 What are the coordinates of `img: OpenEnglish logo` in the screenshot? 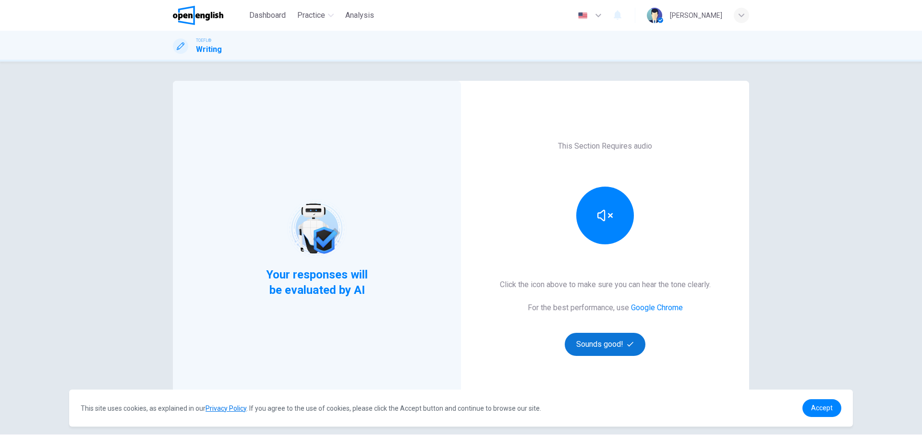 It's located at (198, 15).